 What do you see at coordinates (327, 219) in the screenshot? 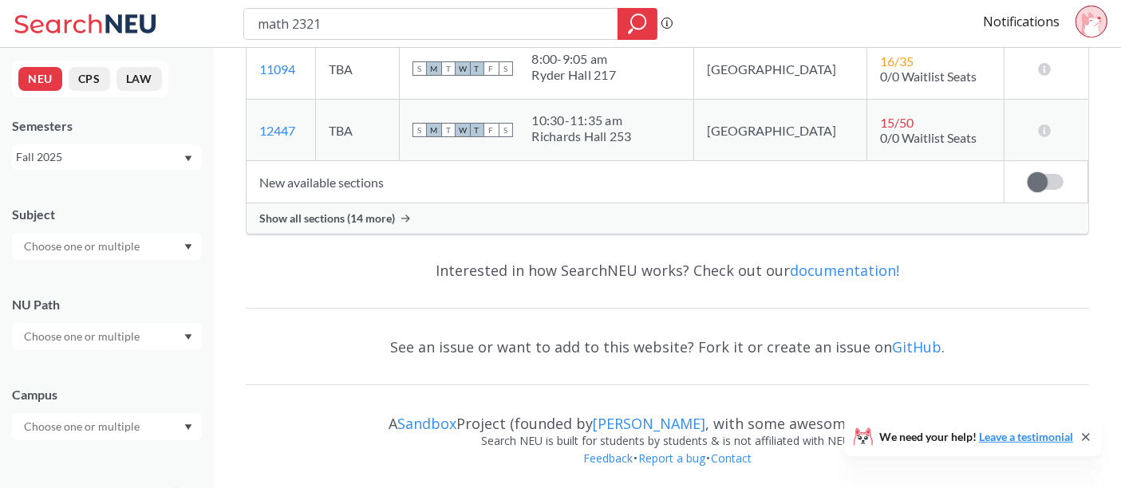
I see `span: Show all sections (14 more)` at bounding box center [327, 219].